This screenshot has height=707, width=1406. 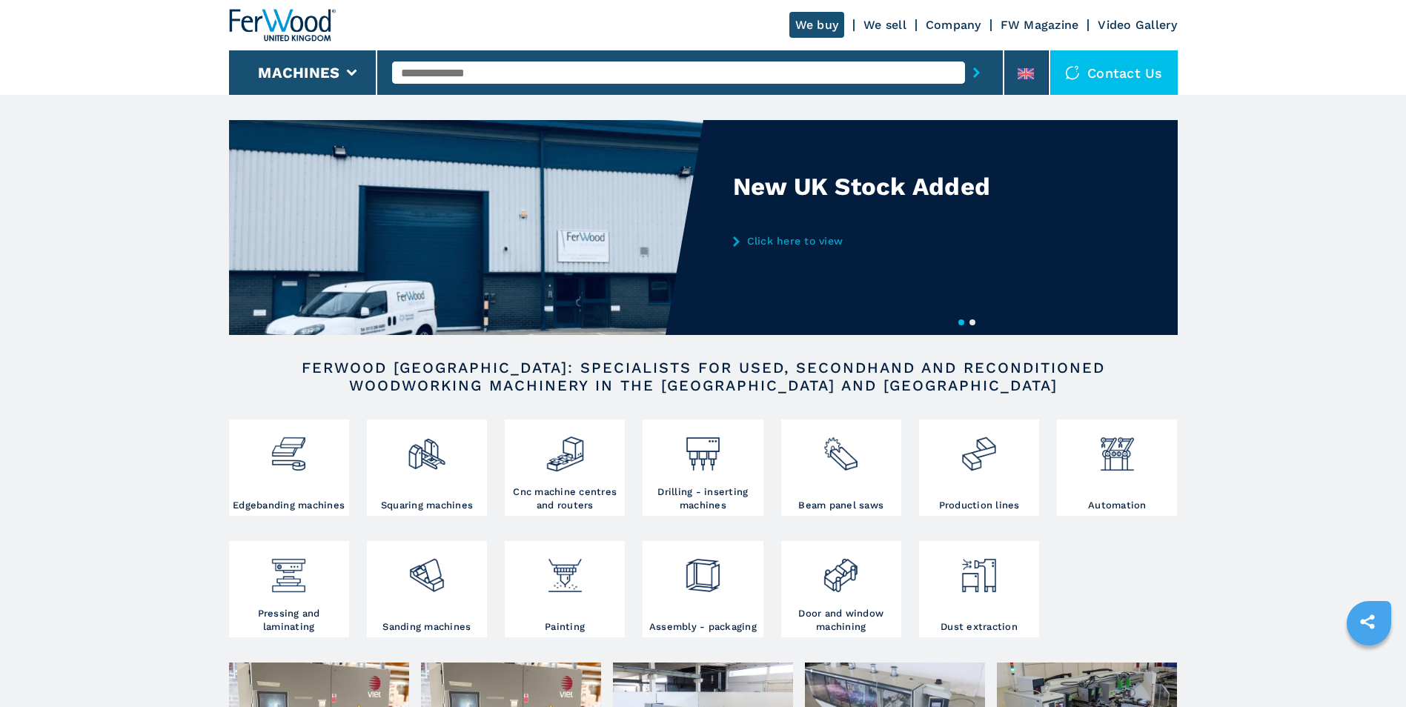 I want to click on a: Dust extraction, so click(x=979, y=589).